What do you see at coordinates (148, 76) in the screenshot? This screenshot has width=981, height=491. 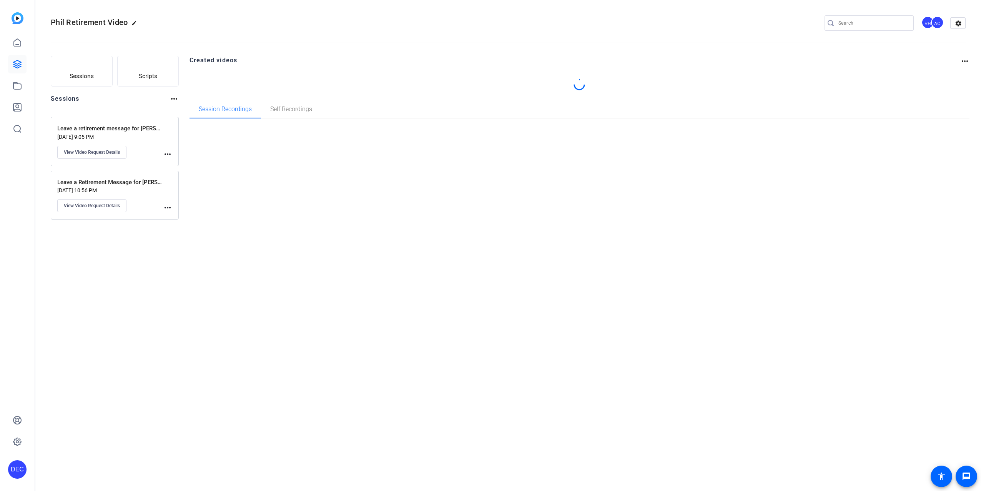 I see `span: Scripts` at bounding box center [148, 76].